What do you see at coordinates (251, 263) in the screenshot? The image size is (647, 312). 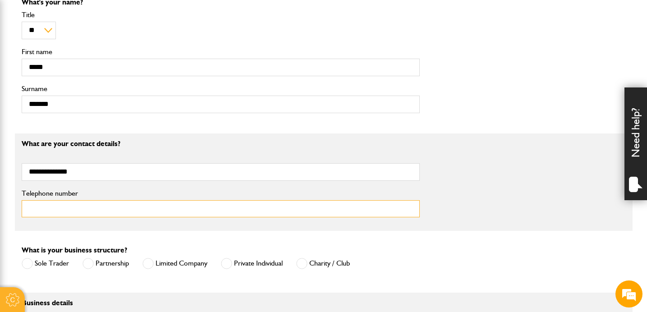 I see `label: Private Individual` at bounding box center [251, 263].